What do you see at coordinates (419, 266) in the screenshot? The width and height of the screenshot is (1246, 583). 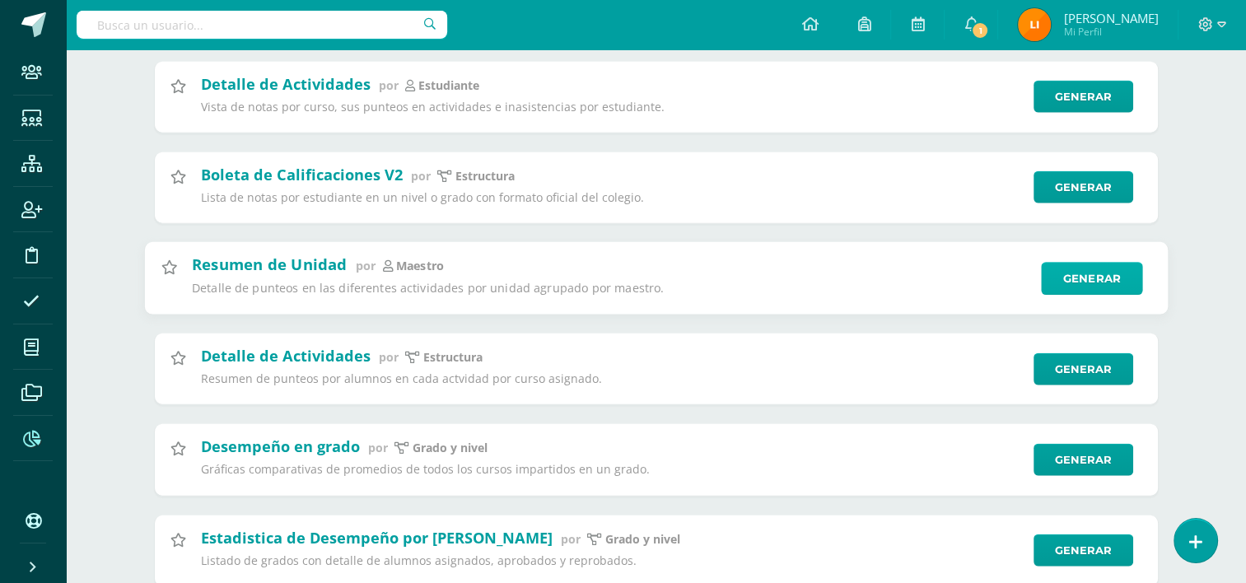 I see `p: maestro` at bounding box center [419, 266].